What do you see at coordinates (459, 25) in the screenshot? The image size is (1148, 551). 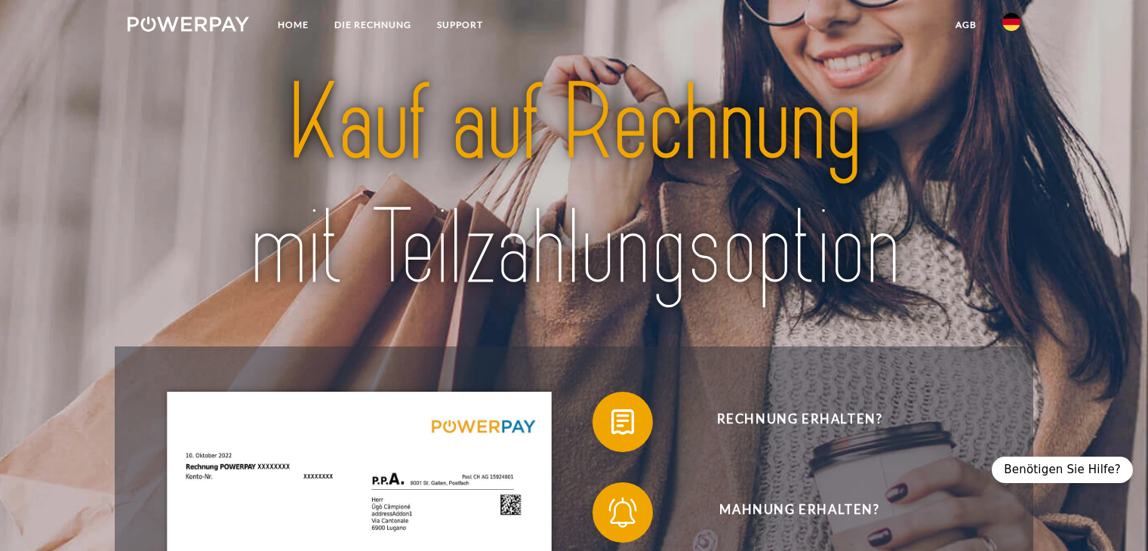 I see `a: SUPPORT` at bounding box center [459, 25].